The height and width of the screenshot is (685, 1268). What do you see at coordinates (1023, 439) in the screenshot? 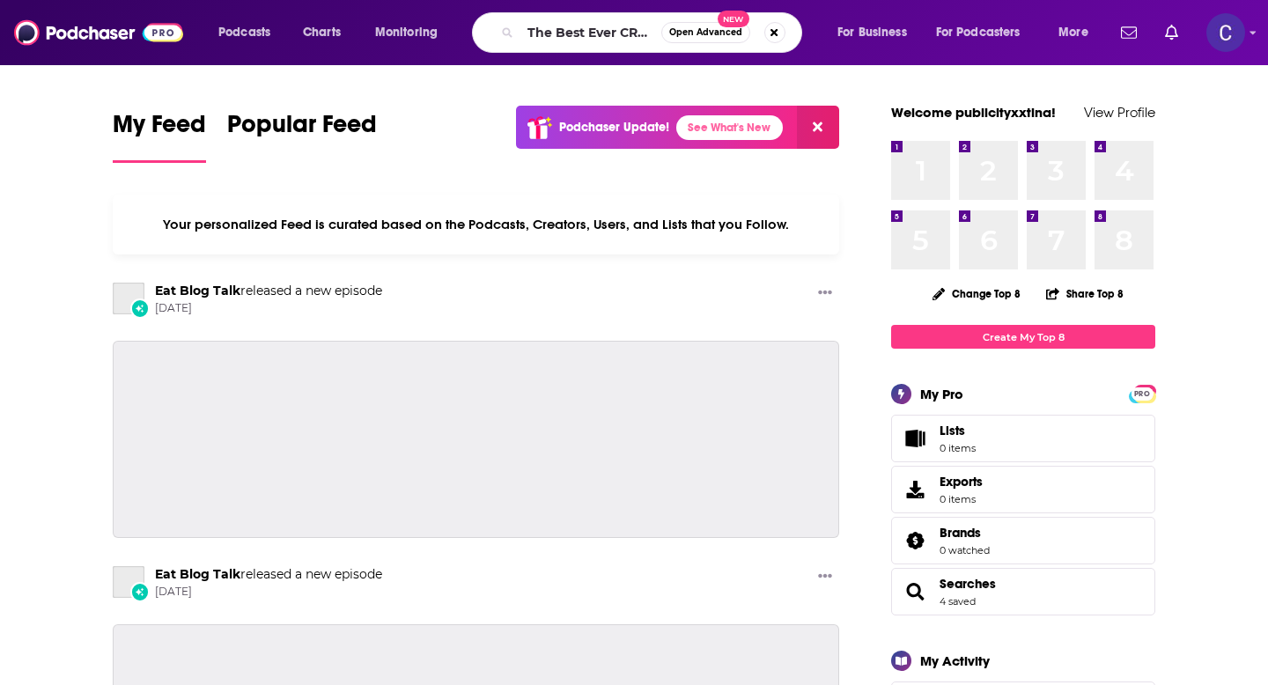
I see `a: Lists` at bounding box center [1023, 439].